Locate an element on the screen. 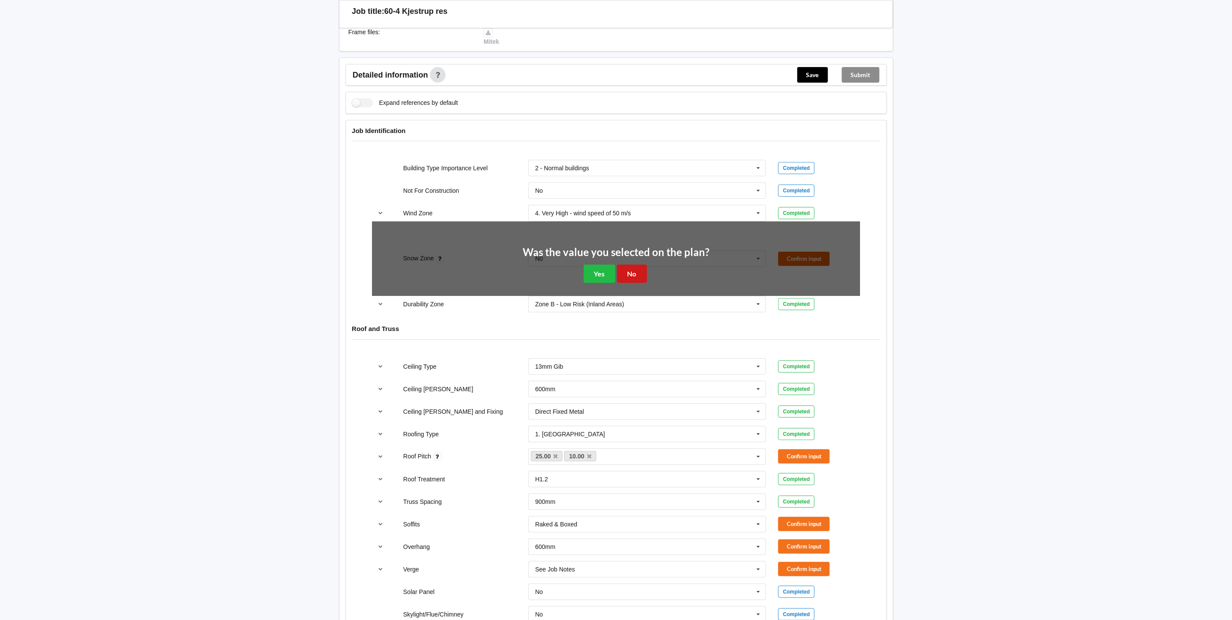 This screenshot has width=1232, height=620. label: Wind Zone is located at coordinates (418, 213).